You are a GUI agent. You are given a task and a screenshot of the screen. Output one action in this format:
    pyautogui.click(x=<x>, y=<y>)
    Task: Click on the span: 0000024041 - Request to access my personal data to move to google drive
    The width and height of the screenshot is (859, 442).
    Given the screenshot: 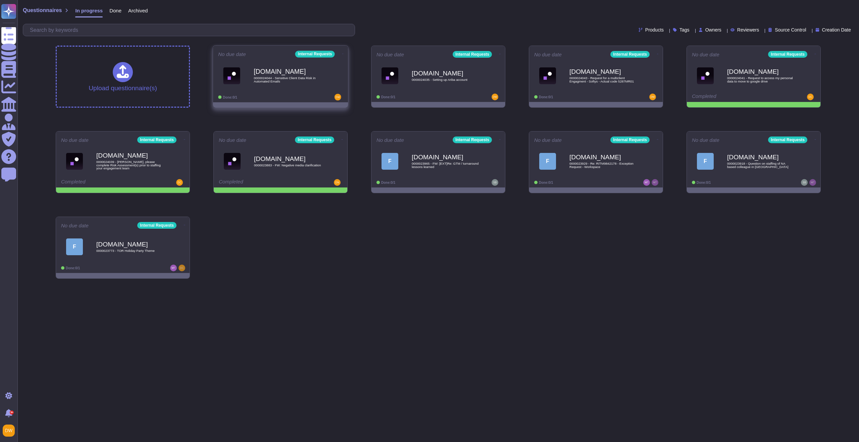 What is the action you would take?
    pyautogui.click(x=761, y=80)
    